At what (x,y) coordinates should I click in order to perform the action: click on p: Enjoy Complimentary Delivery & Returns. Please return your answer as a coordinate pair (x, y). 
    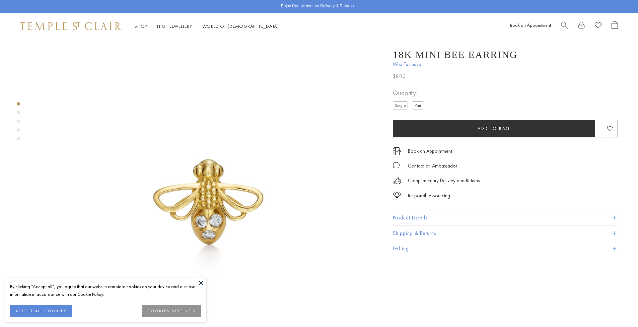
    Looking at the image, I should click on (317, 6).